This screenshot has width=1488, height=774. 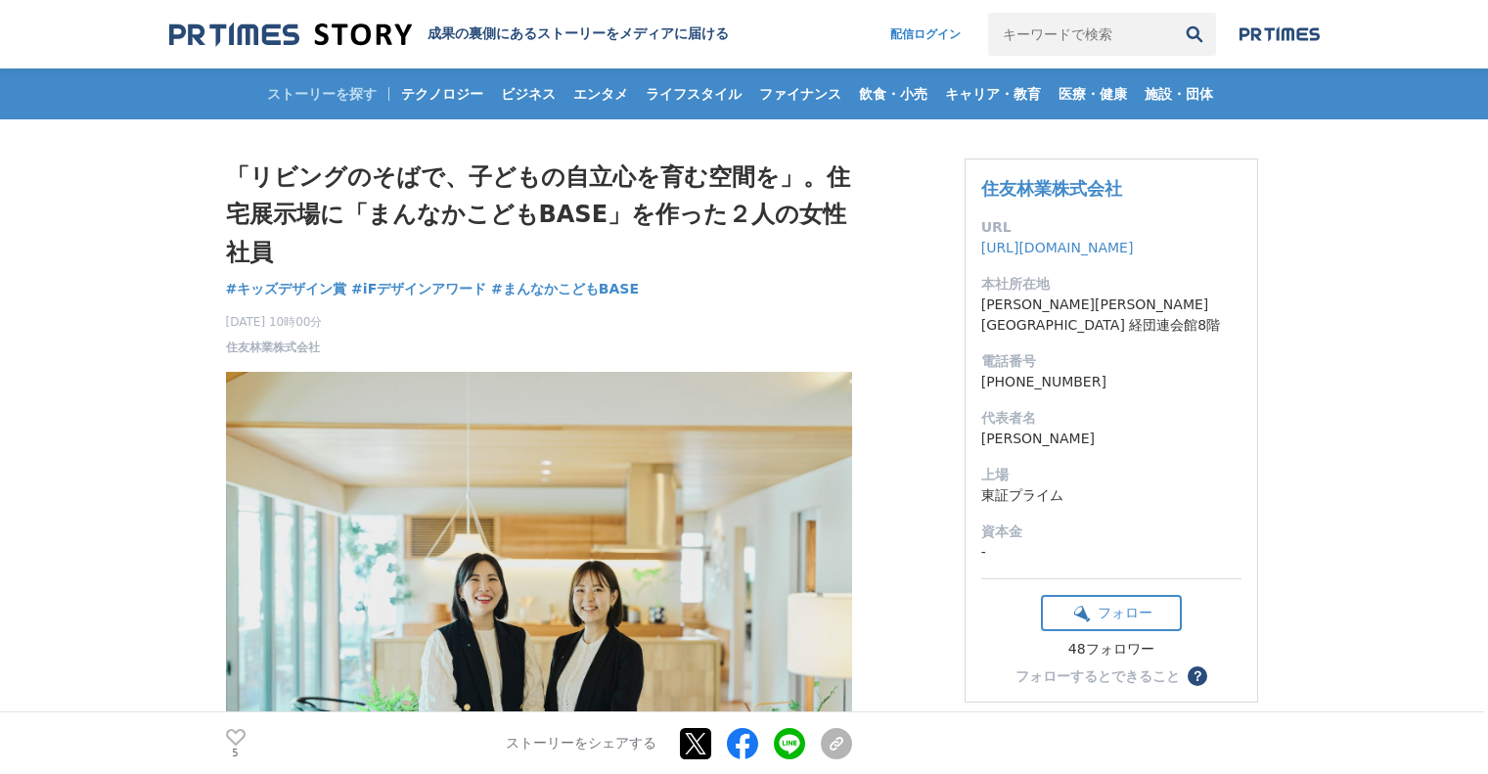 What do you see at coordinates (800, 94) in the screenshot?
I see `span: ファイナンス` at bounding box center [800, 94].